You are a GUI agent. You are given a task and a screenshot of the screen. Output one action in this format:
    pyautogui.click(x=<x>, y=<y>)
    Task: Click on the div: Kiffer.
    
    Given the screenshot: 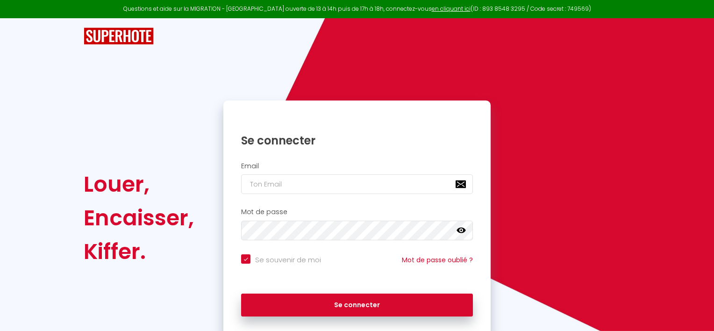 What is the action you would take?
    pyautogui.click(x=139, y=251)
    